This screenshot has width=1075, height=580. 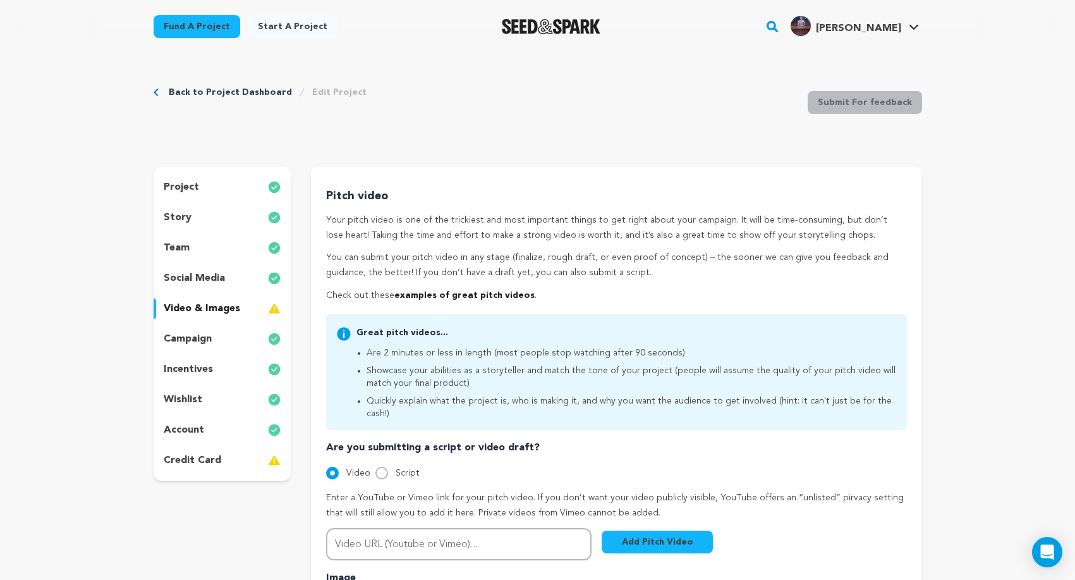 I want to click on a: Alexis K.'s Profile, so click(x=854, y=25).